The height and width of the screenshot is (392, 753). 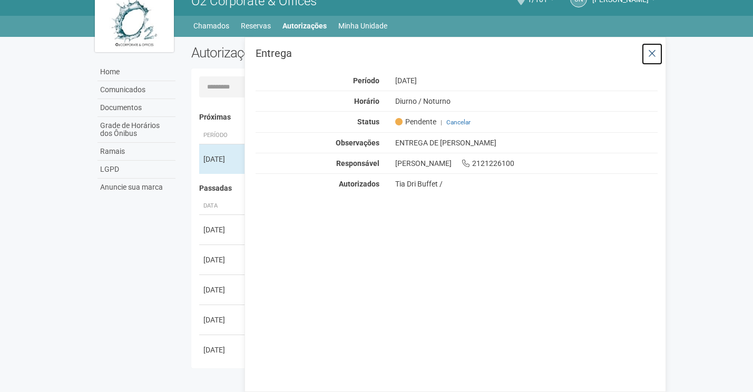 I want to click on h2: Autorizações, so click(x=304, y=53).